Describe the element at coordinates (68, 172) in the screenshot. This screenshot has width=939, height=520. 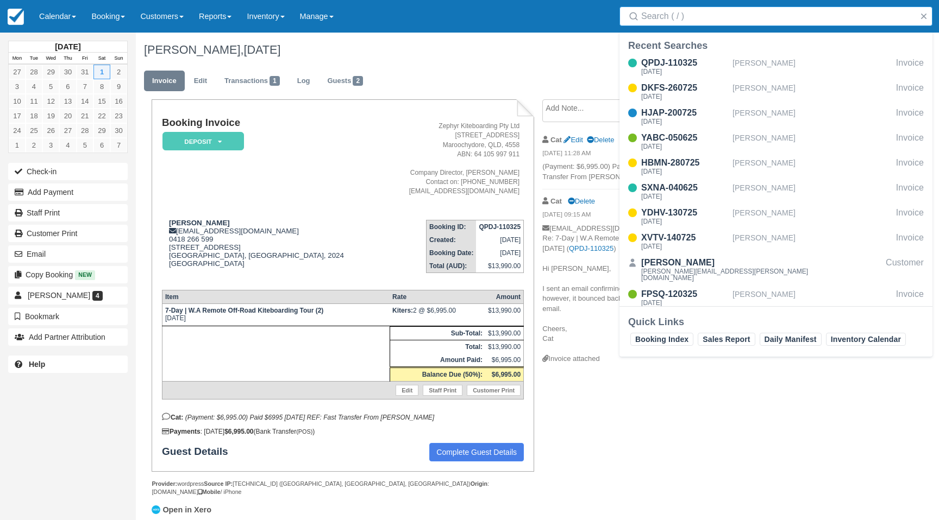
I see `button: Check-in` at that location.